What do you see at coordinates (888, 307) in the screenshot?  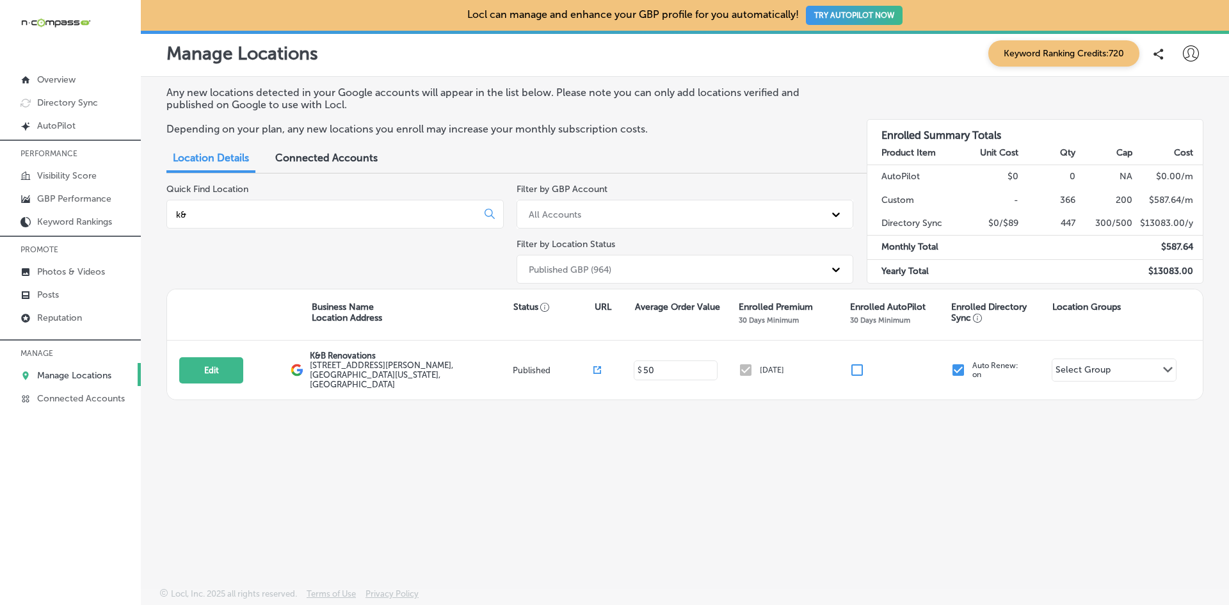 I see `p: Enrolled AutoPilot` at bounding box center [888, 307].